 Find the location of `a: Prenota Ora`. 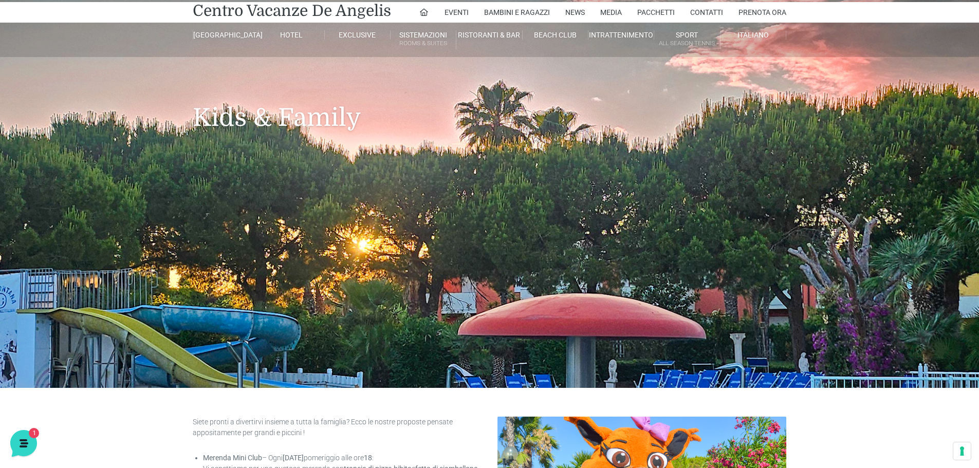

a: Prenota Ora is located at coordinates (762, 12).